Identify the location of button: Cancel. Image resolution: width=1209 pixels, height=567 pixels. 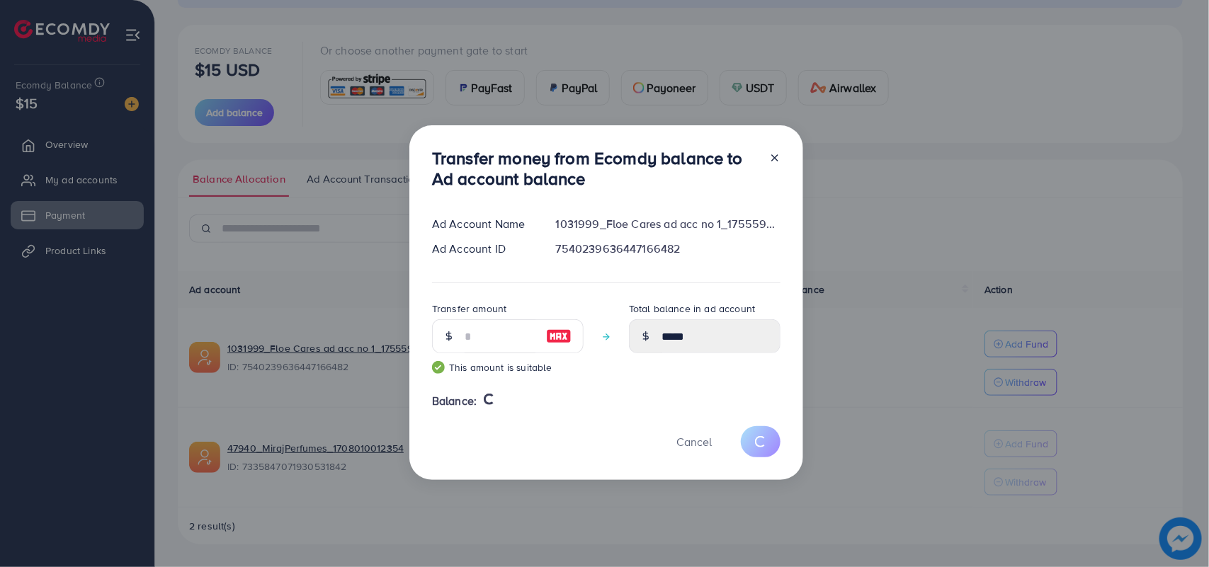
(694, 441).